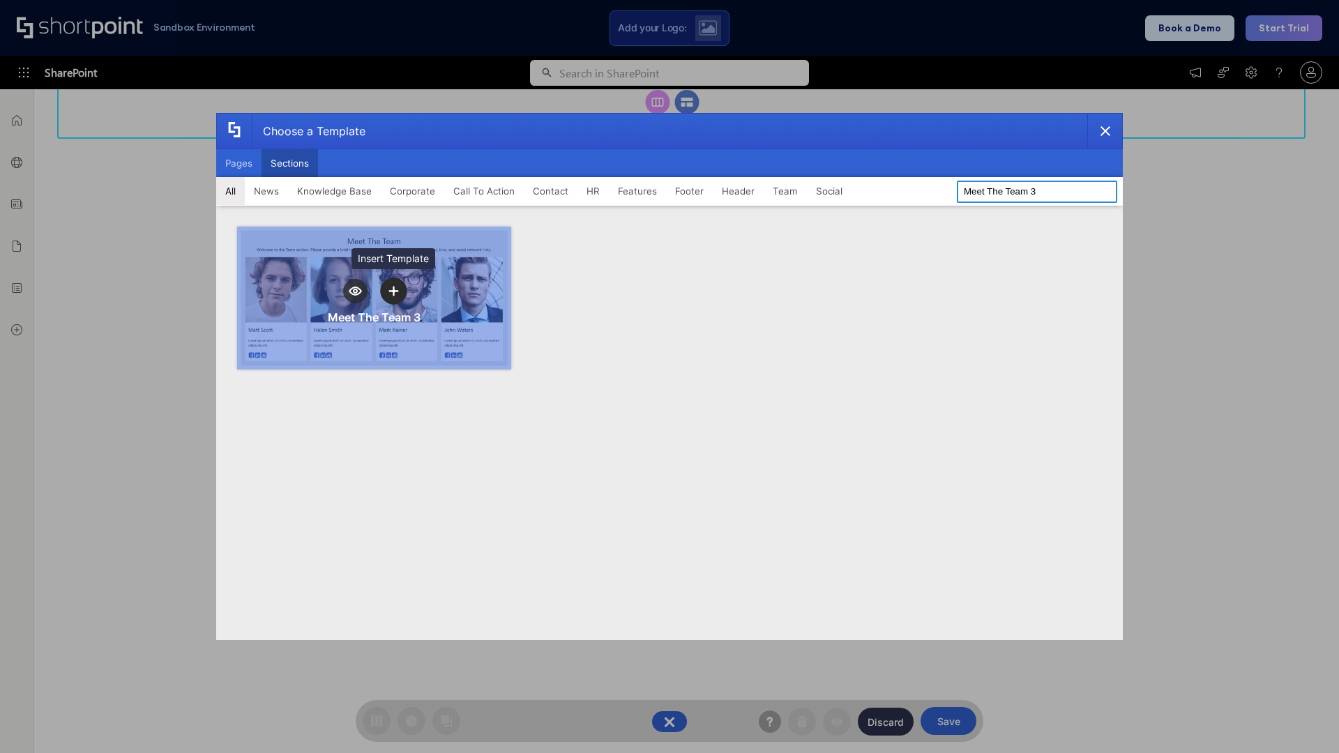 The width and height of the screenshot is (1339, 753). Describe the element at coordinates (785, 191) in the screenshot. I see `button: Team` at that location.